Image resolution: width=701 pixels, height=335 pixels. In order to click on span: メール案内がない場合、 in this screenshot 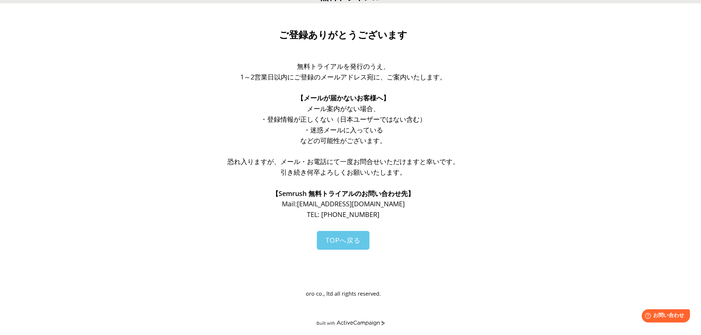, I will do `click(343, 109)`.